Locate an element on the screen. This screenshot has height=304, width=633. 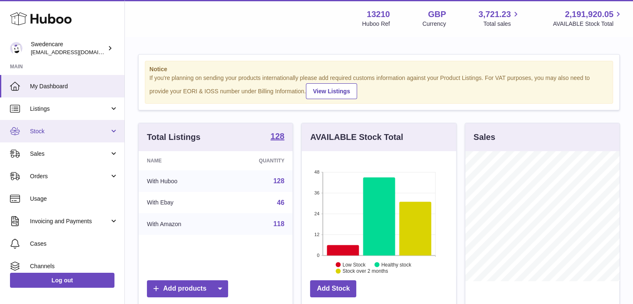
a: View Listings is located at coordinates (331, 91).